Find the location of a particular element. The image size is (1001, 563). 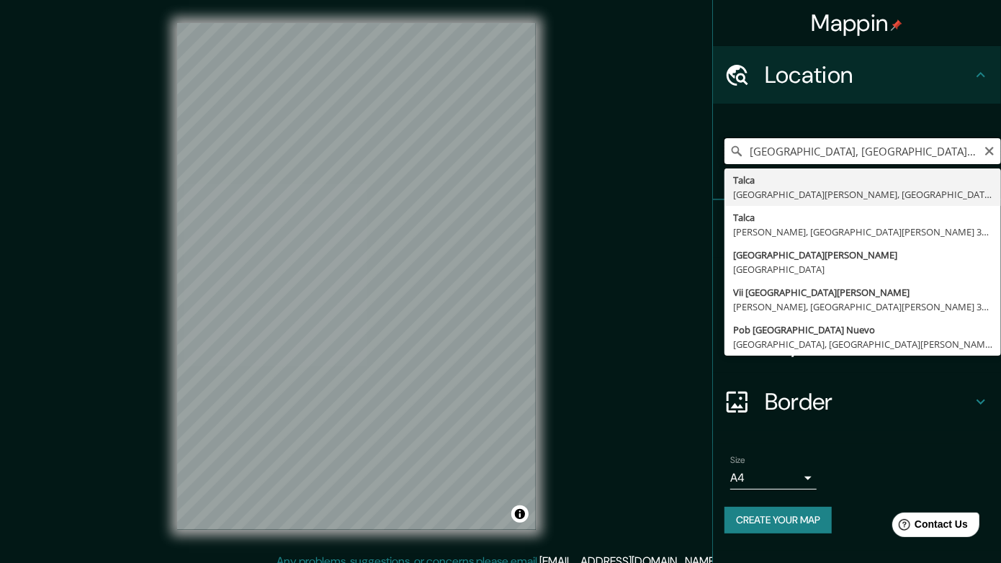

div: A4 is located at coordinates (774, 478).